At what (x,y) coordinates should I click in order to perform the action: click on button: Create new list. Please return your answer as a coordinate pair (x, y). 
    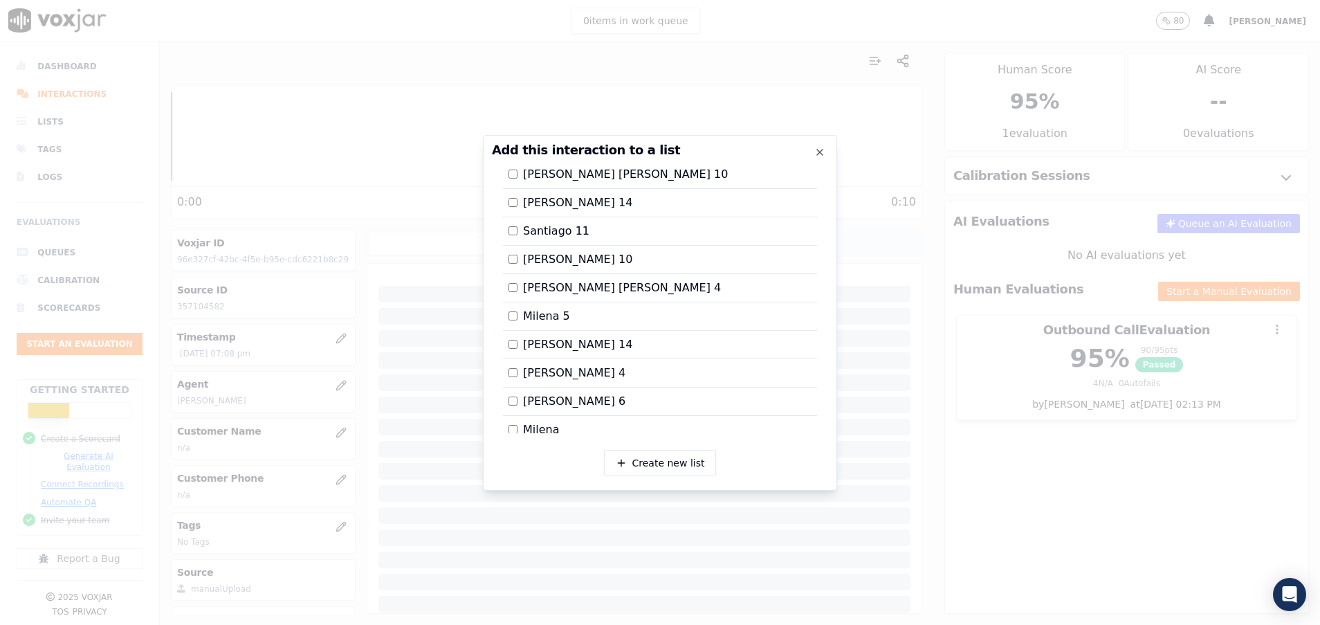
    Looking at the image, I should click on (660, 463).